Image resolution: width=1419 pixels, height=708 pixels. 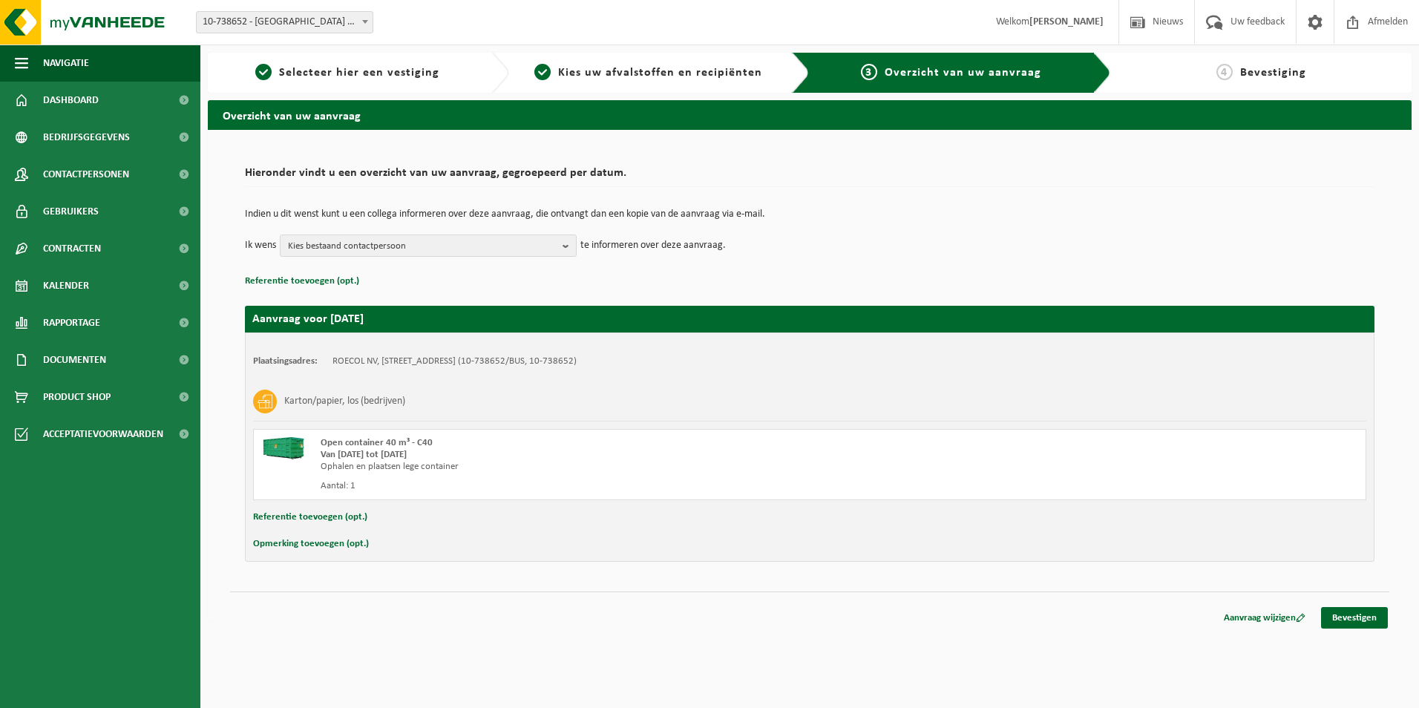 I want to click on h2: Overzicht van uw aanvraag, so click(x=810, y=114).